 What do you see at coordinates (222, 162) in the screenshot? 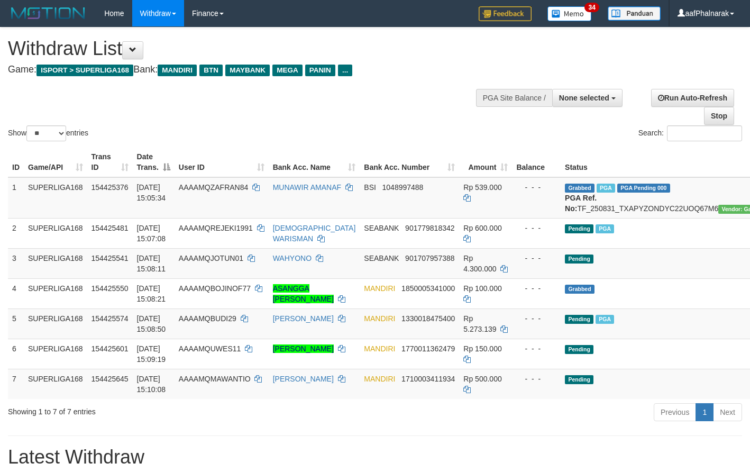
I see `th: User ID: activate to sort column ascending` at bounding box center [222, 162].